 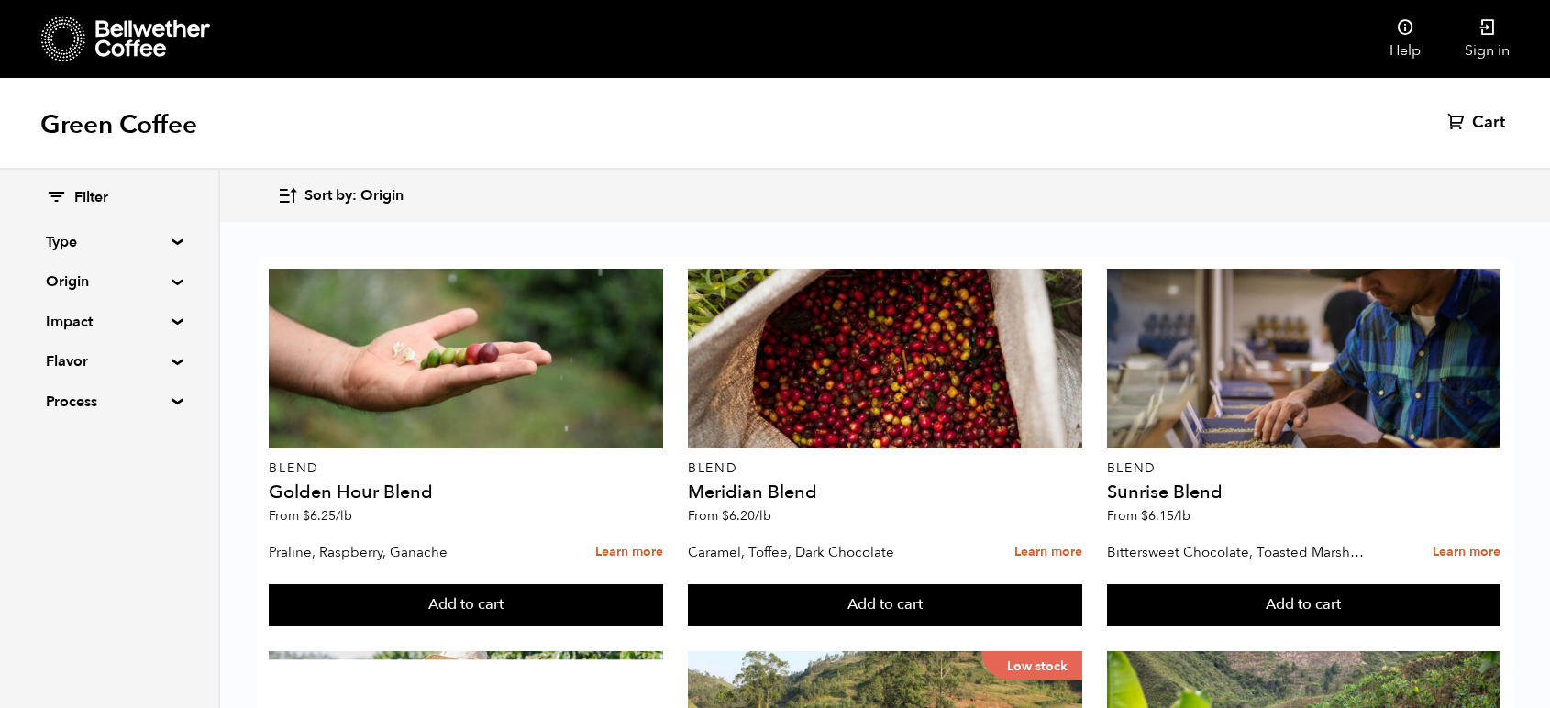 I want to click on h4: Sunrise Blend, so click(x=1304, y=492).